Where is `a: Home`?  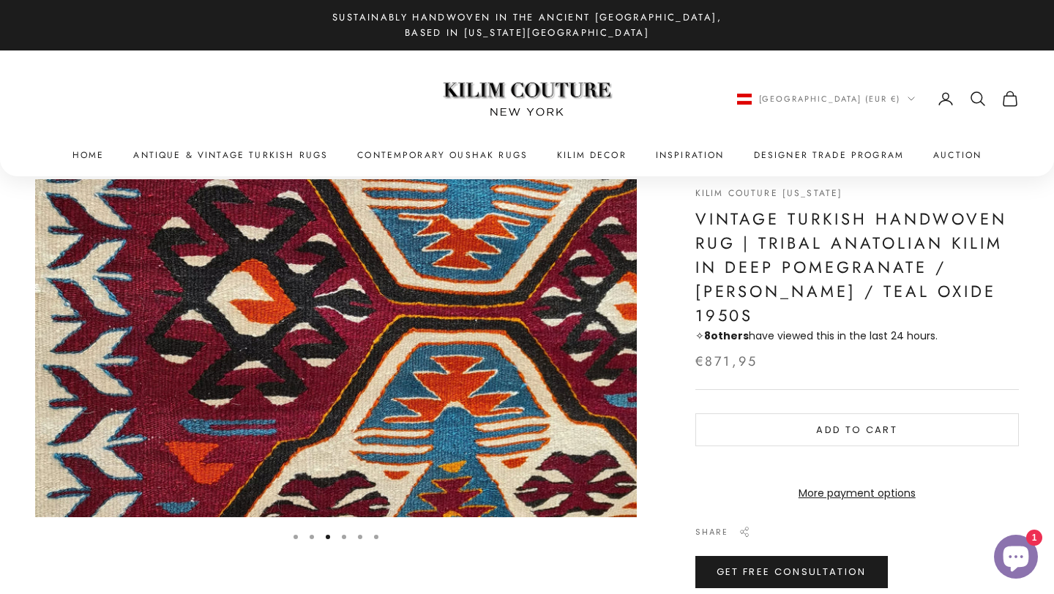 a: Home is located at coordinates (89, 155).